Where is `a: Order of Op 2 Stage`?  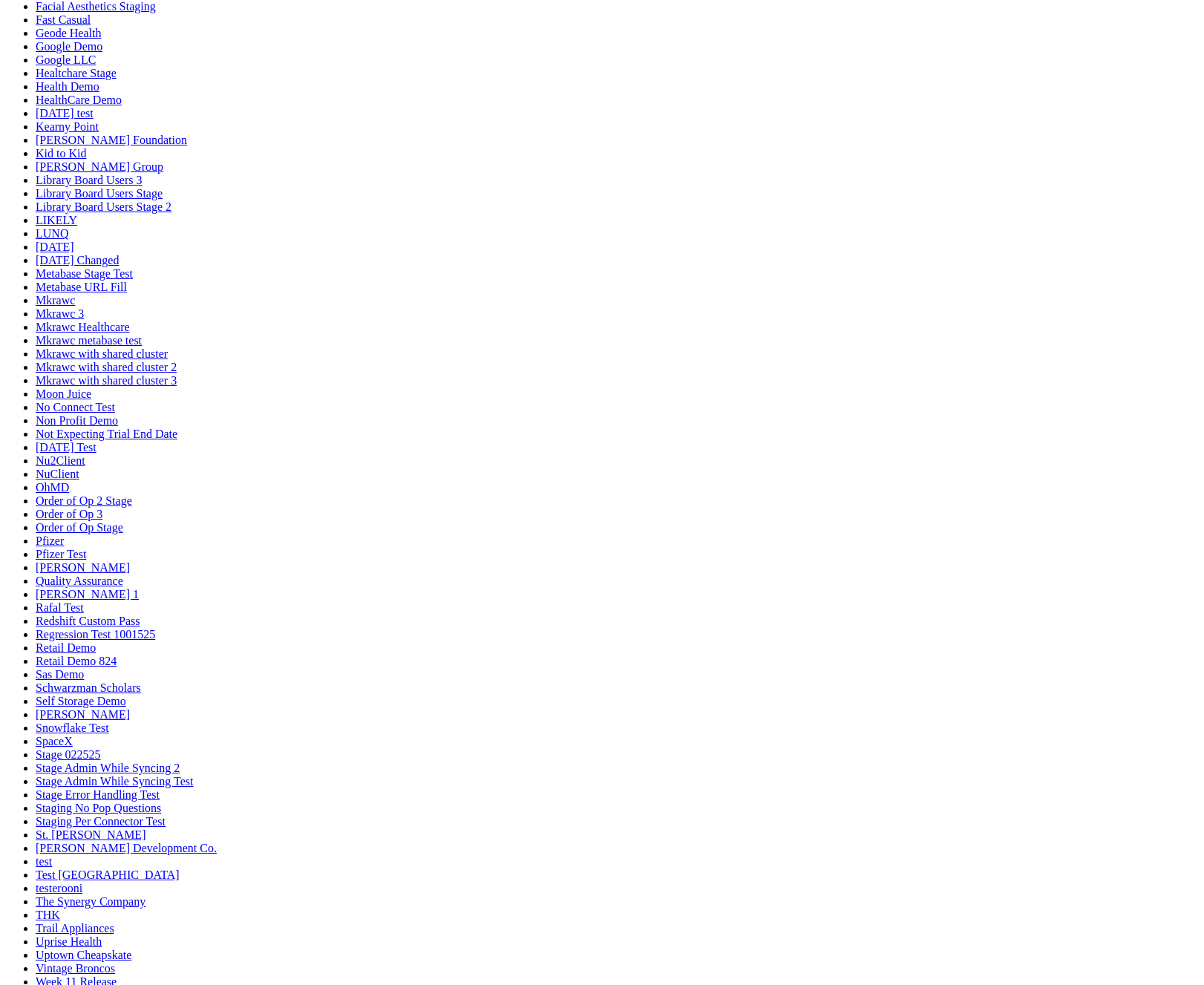 a: Order of Op 2 Stage is located at coordinates (83, 500).